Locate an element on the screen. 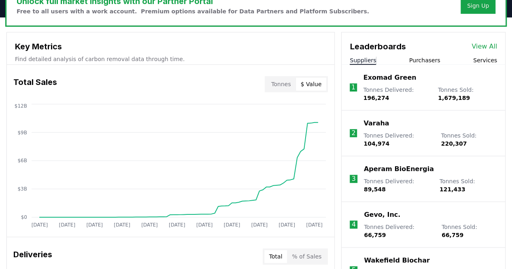 The height and width of the screenshot is (269, 512). p: Exomad Green is located at coordinates (390, 78).